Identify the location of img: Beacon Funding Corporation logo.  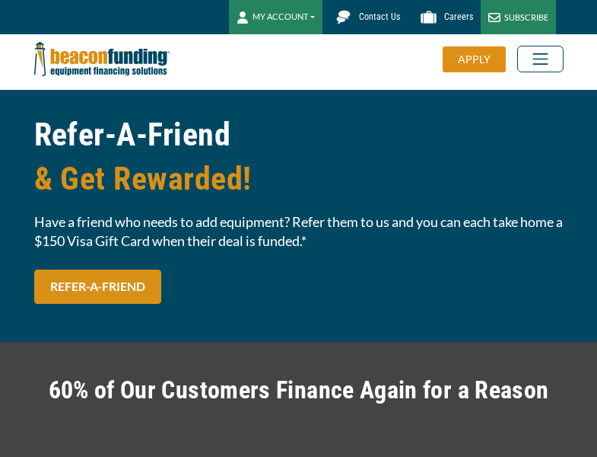
(102, 59).